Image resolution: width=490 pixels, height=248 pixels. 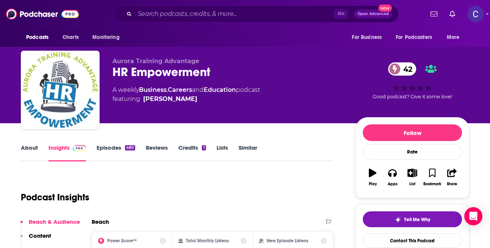 I want to click on a: InsightsPodchaser Pro, so click(x=67, y=153).